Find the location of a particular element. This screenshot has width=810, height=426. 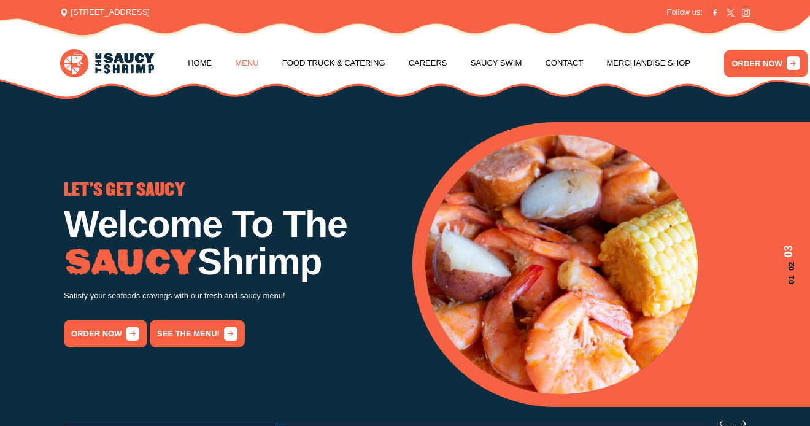

span: 03 is located at coordinates (788, 252).